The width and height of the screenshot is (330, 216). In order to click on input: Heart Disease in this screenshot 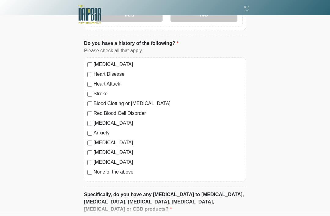, I will do `click(90, 75)`.